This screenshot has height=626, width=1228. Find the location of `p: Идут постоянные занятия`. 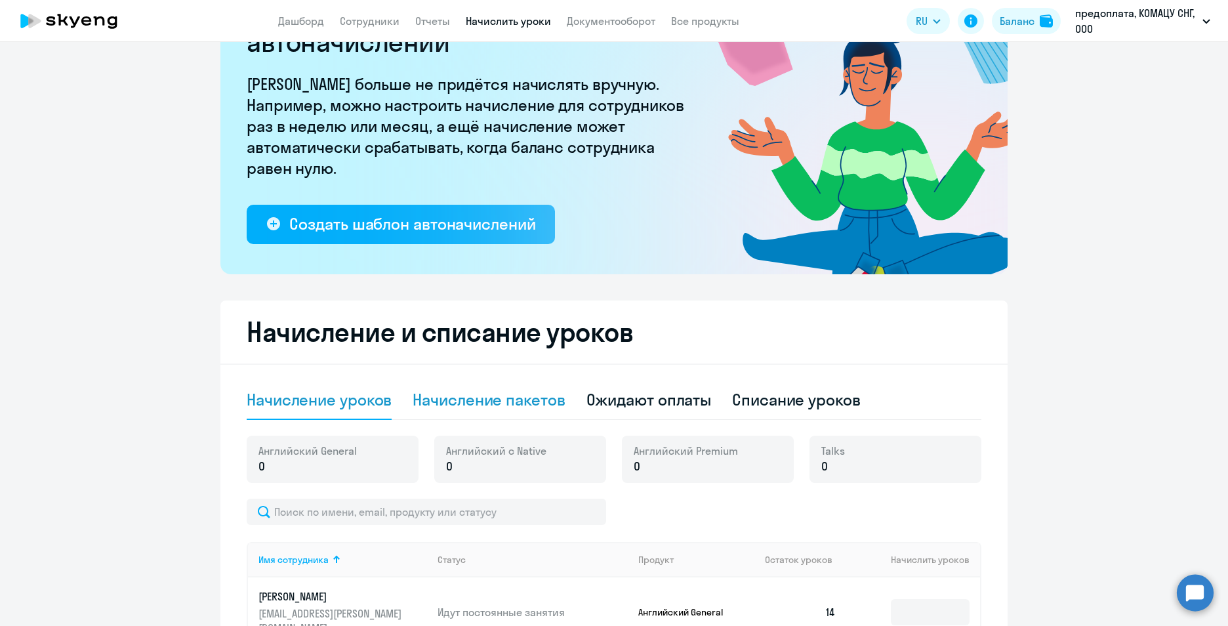

p: Идут постоянные занятия is located at coordinates (533, 612).